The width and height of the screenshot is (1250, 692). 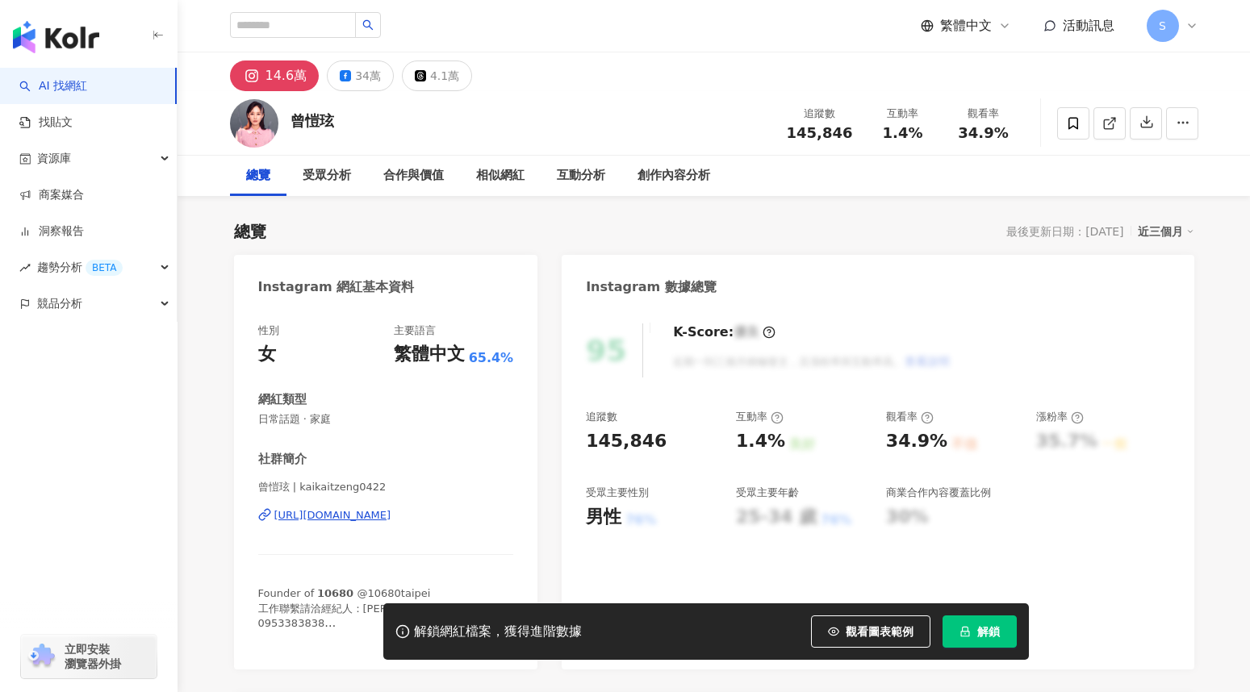 I want to click on div: 1.4%, so click(x=760, y=441).